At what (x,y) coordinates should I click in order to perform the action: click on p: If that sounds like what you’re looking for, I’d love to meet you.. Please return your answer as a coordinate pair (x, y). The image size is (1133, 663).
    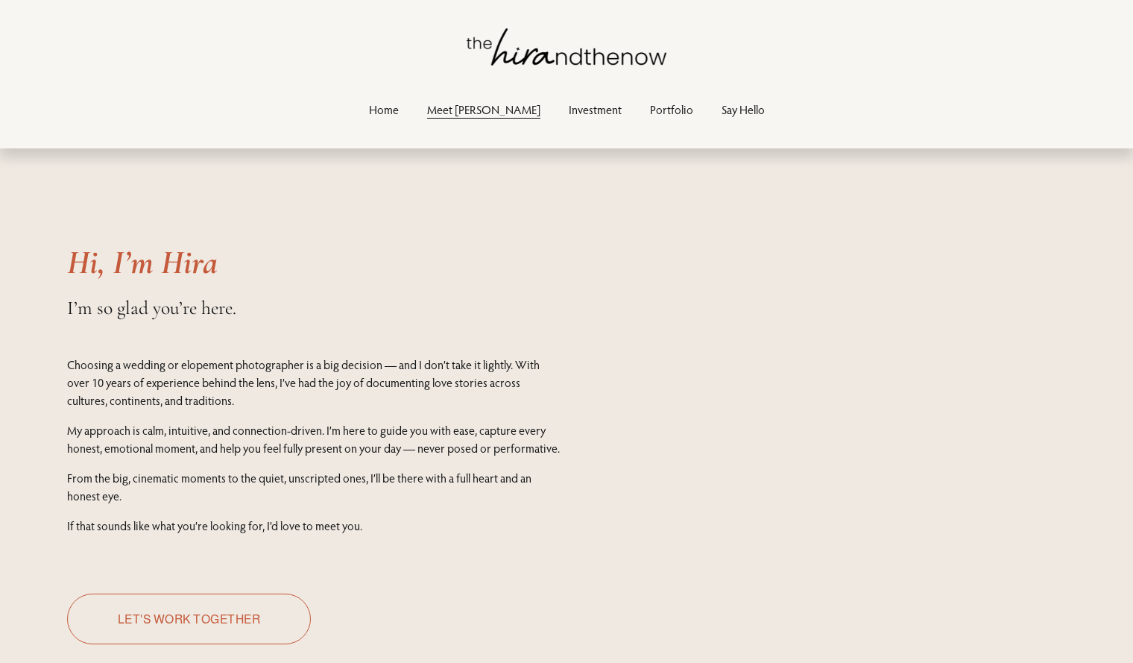
    Looking at the image, I should click on (315, 526).